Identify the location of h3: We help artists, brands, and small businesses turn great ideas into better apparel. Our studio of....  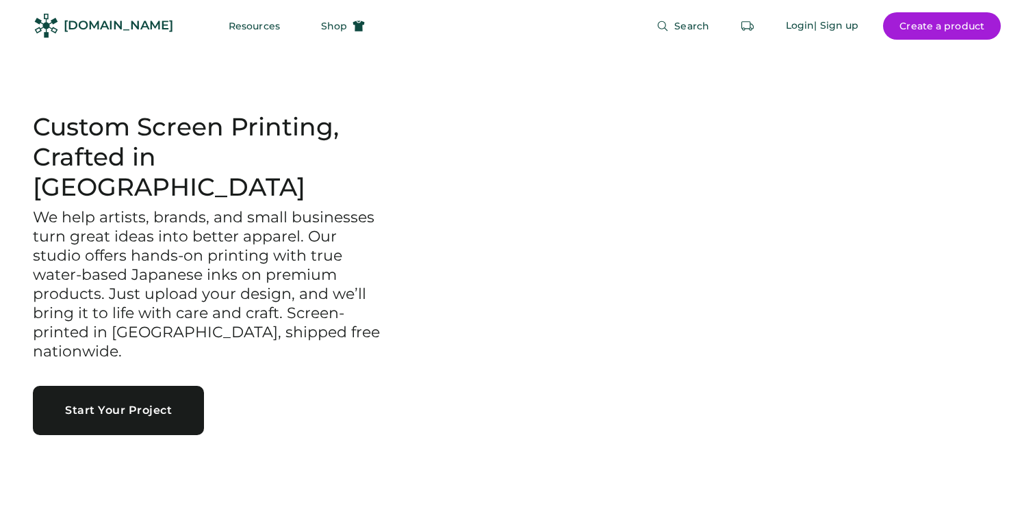
(207, 285).